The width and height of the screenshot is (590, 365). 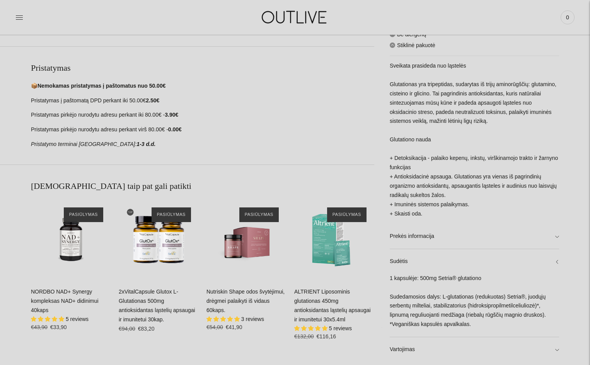 What do you see at coordinates (474, 140) in the screenshot?
I see `p: Sveikata prasideda nuo ląstelės Glutationas yra tripeptidas, sudarytas iš trijų aminorūgščių: glu...` at bounding box center [474, 140].